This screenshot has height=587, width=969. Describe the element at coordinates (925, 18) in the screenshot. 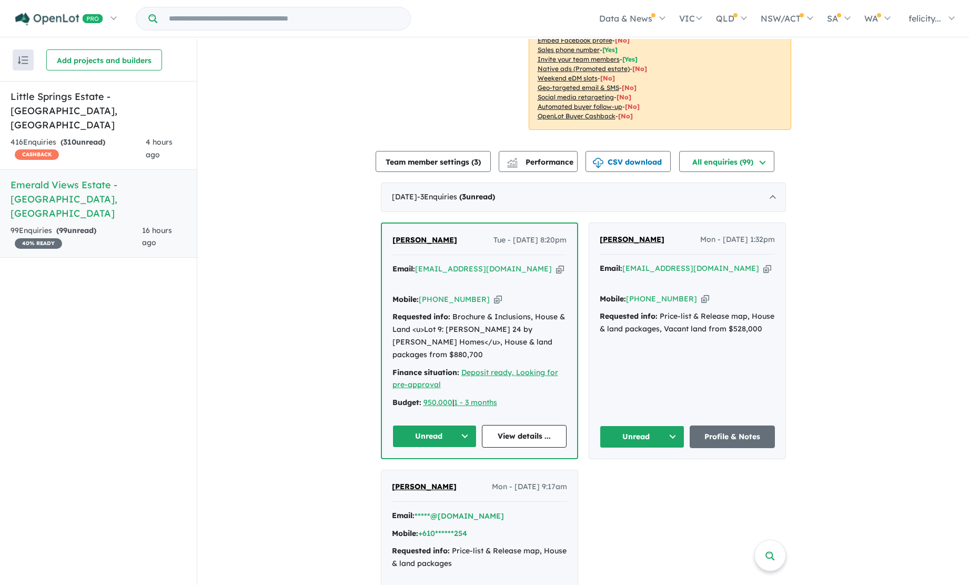

I see `span: felicity...` at that location.